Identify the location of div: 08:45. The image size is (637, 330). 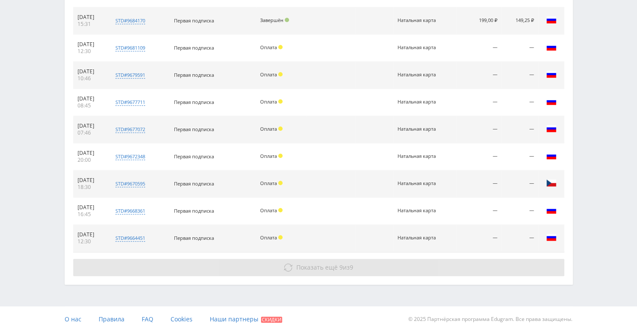
(90, 106).